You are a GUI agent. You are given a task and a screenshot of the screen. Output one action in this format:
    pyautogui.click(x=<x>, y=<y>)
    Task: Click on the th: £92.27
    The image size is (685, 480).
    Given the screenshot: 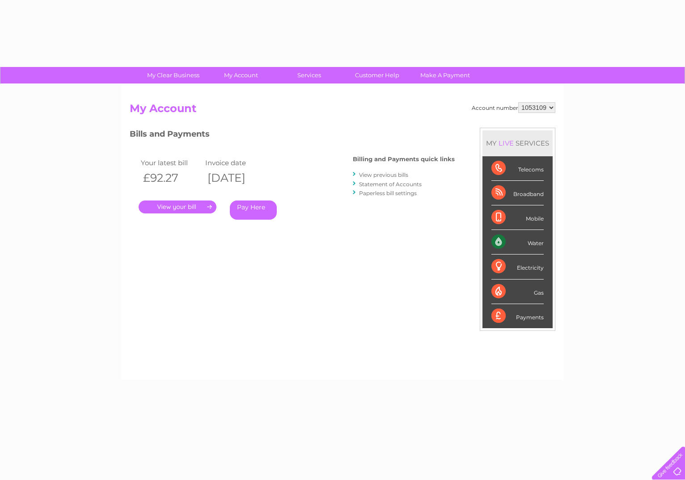 What is the action you would take?
    pyautogui.click(x=171, y=178)
    